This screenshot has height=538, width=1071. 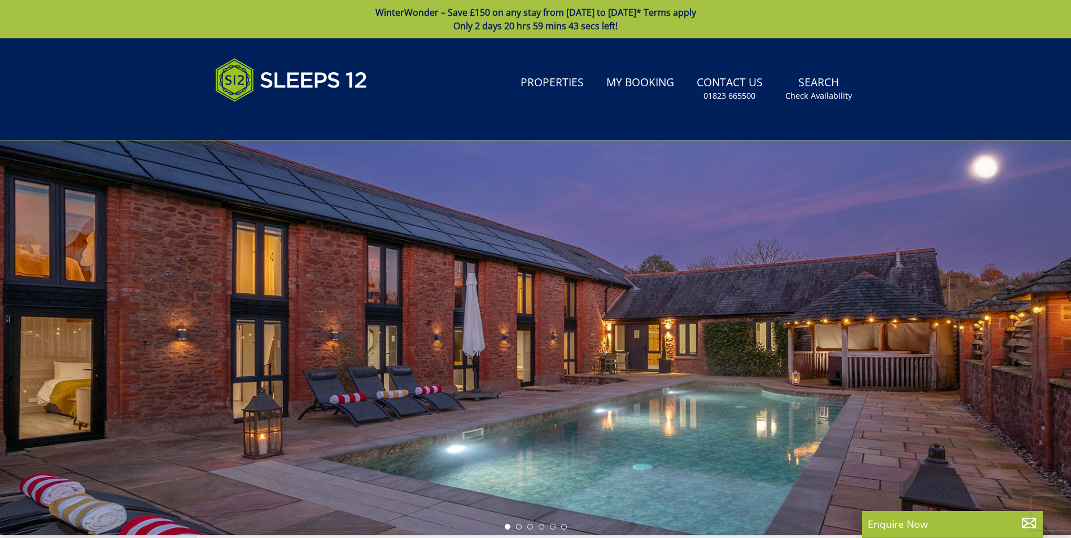 I want to click on a: My Booking, so click(x=640, y=83).